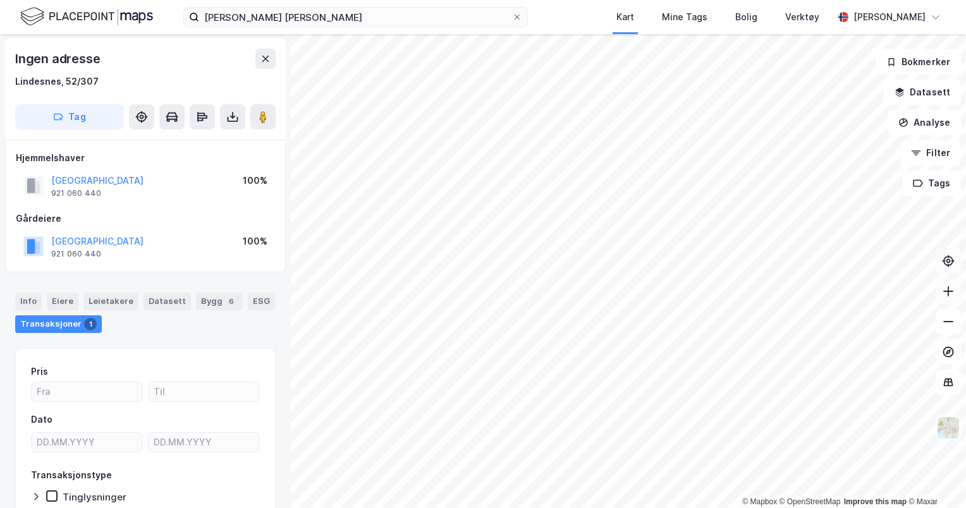 Image resolution: width=966 pixels, height=508 pixels. I want to click on a: Improve this map, so click(875, 502).